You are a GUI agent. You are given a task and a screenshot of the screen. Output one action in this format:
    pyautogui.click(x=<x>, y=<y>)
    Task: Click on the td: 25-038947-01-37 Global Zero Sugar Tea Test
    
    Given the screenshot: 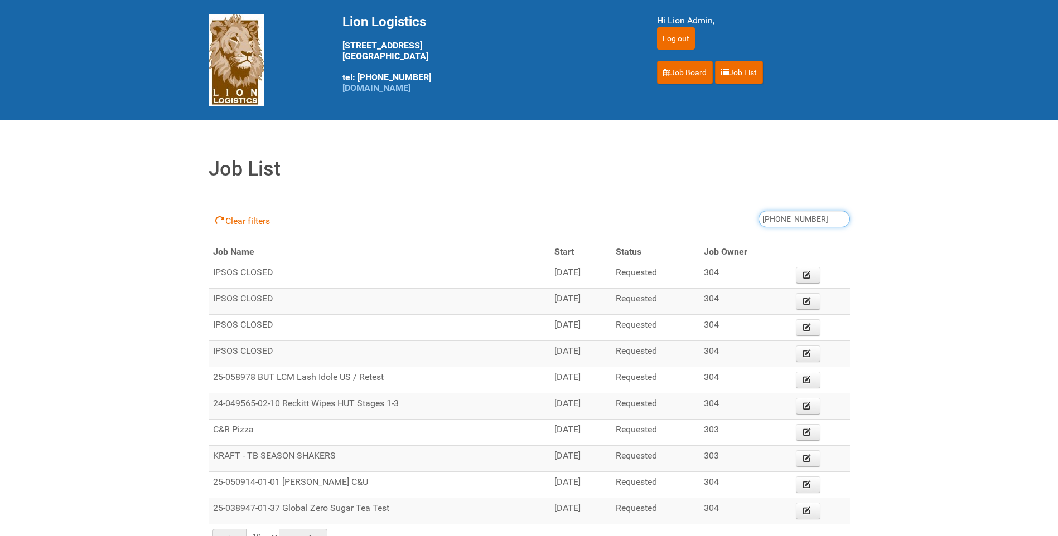 What is the action you would take?
    pyautogui.click(x=379, y=511)
    